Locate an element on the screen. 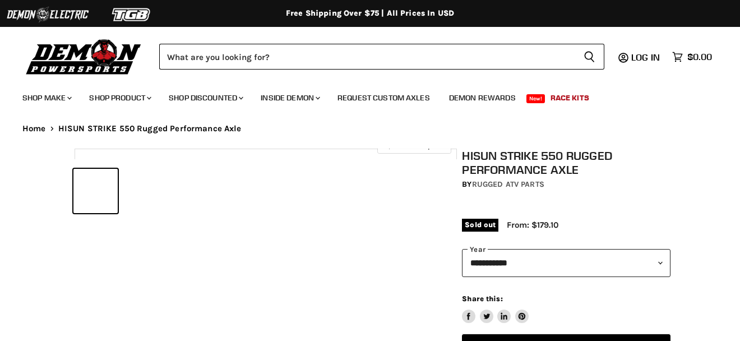 This screenshot has height=341, width=740. a: Demon Rewards is located at coordinates (482, 98).